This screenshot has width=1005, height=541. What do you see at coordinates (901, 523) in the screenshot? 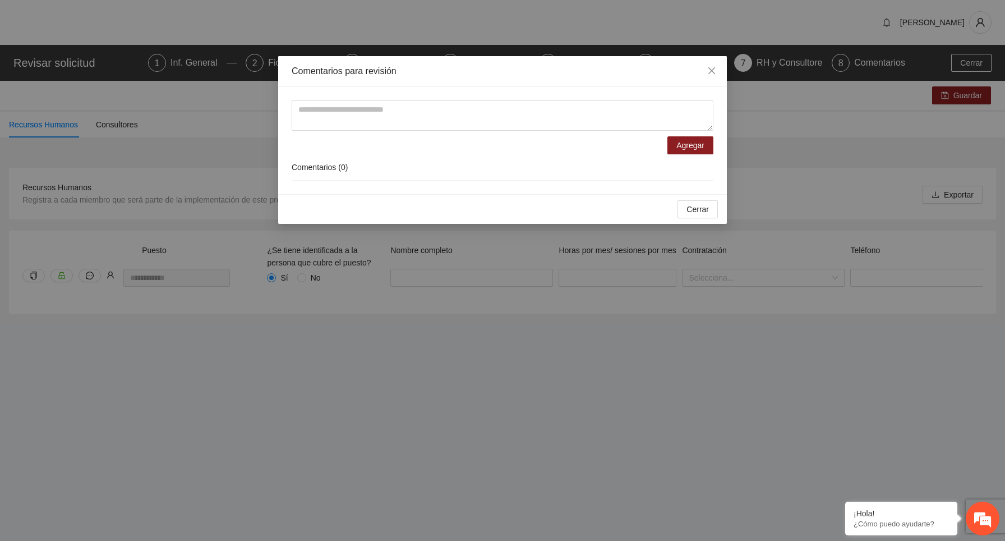
I see `p: ¿Cómo puedo ayudarte?` at bounding box center [901, 523].